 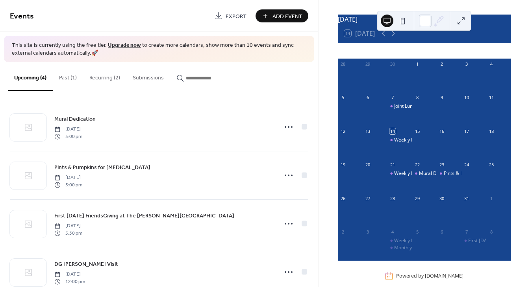 I want to click on div: First Friday FriendsGiving at The Stevens Center, so click(x=473, y=241).